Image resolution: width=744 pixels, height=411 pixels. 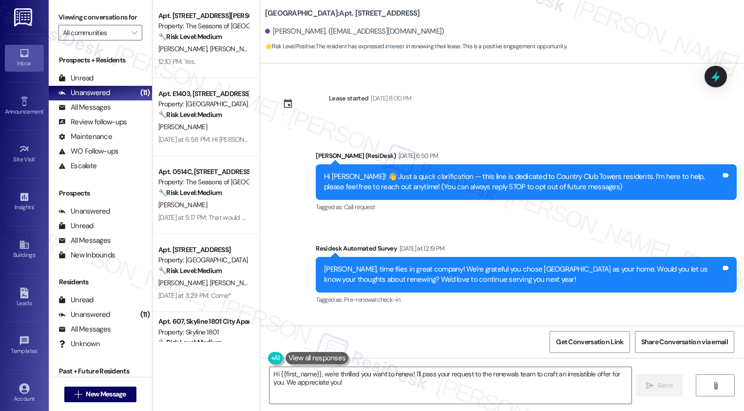 I want to click on div: Residents, so click(x=100, y=282).